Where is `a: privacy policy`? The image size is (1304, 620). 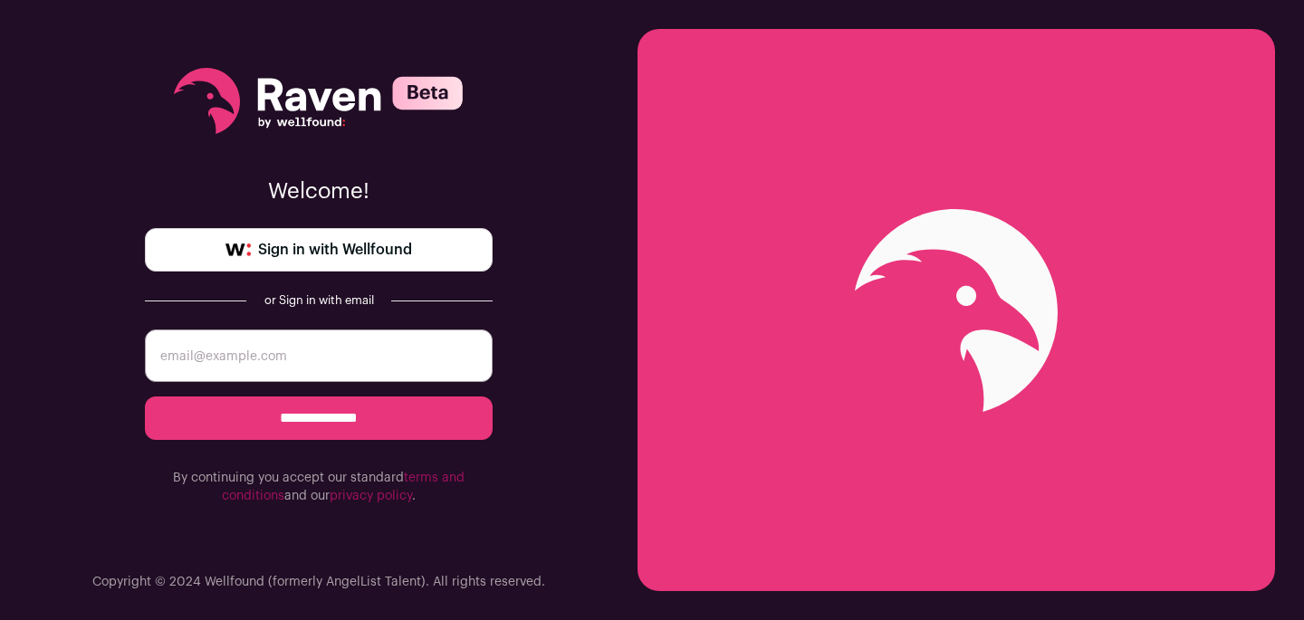
a: privacy policy is located at coordinates (370, 496).